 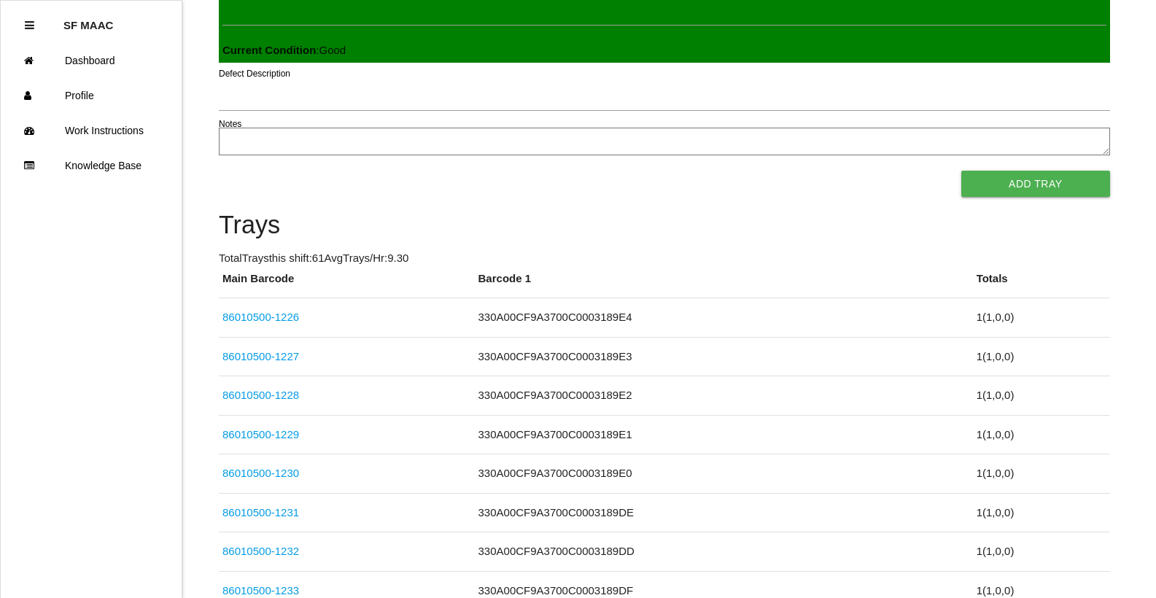 What do you see at coordinates (724, 318) in the screenshot?
I see `td: 330A00CF9A3700C0003189E4` at bounding box center [724, 318].